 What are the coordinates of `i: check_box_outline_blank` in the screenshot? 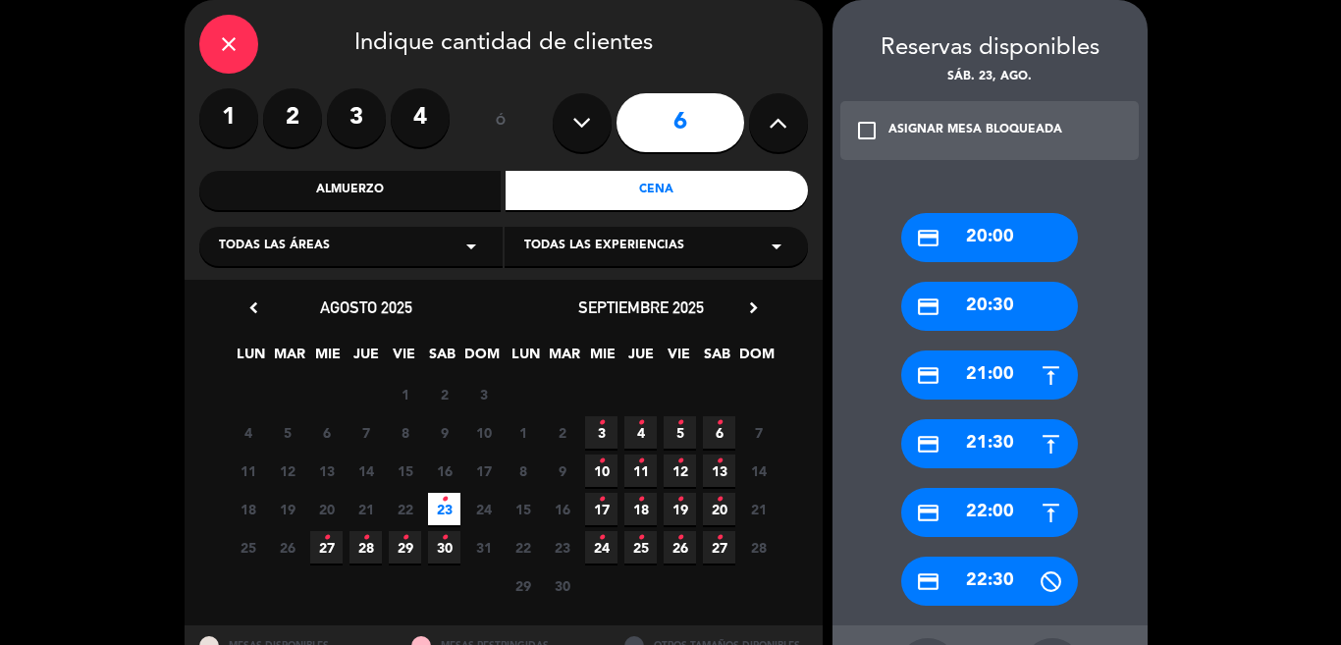 It's located at (867, 131).